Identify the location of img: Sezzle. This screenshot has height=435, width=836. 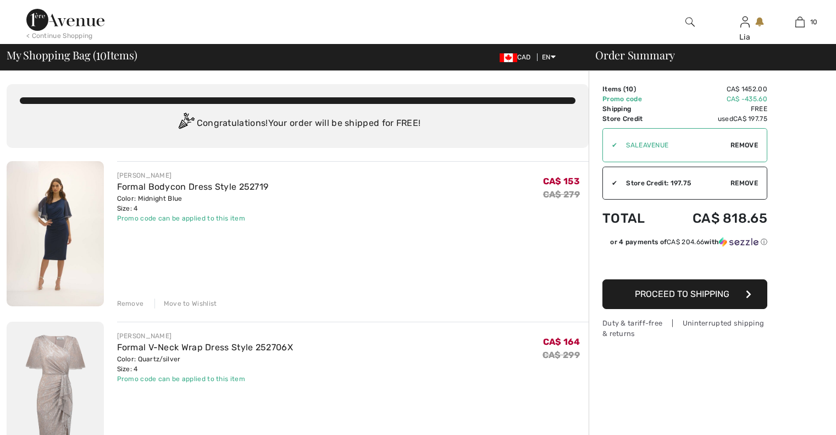
(738, 242).